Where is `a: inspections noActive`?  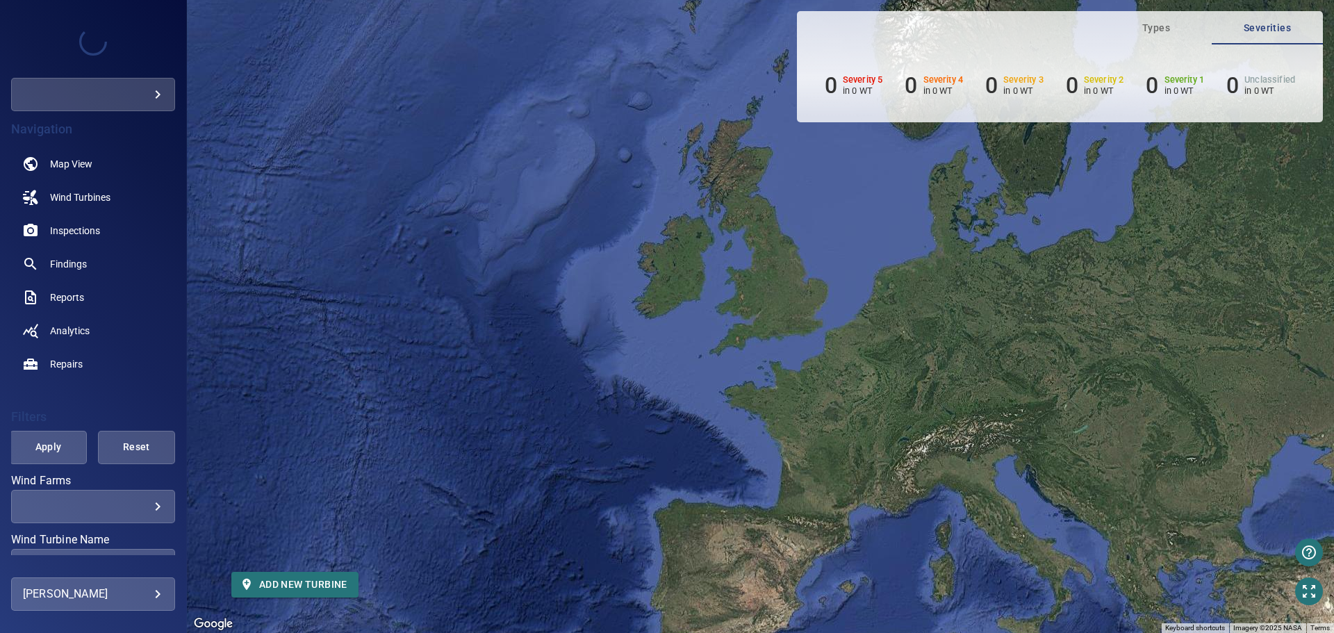
a: inspections noActive is located at coordinates (93, 231).